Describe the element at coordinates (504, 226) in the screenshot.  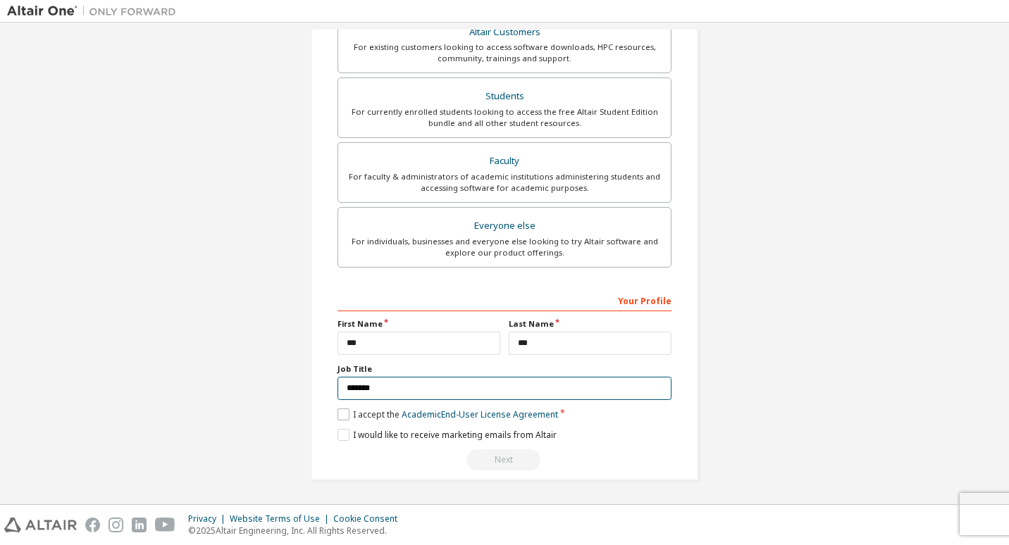
I see `div: Everyone else` at that location.